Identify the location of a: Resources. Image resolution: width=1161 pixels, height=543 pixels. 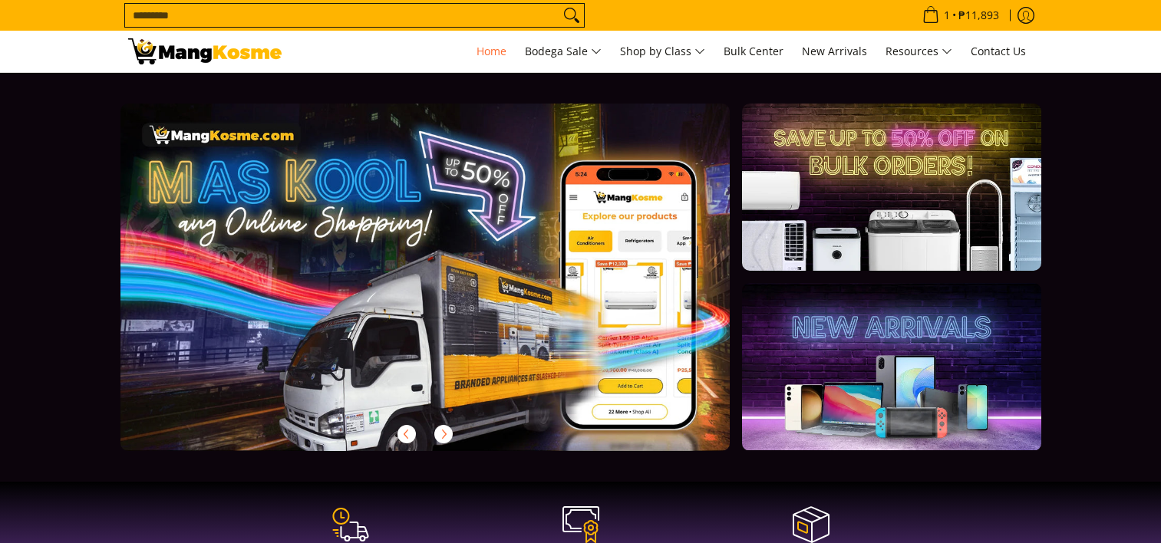
(919, 51).